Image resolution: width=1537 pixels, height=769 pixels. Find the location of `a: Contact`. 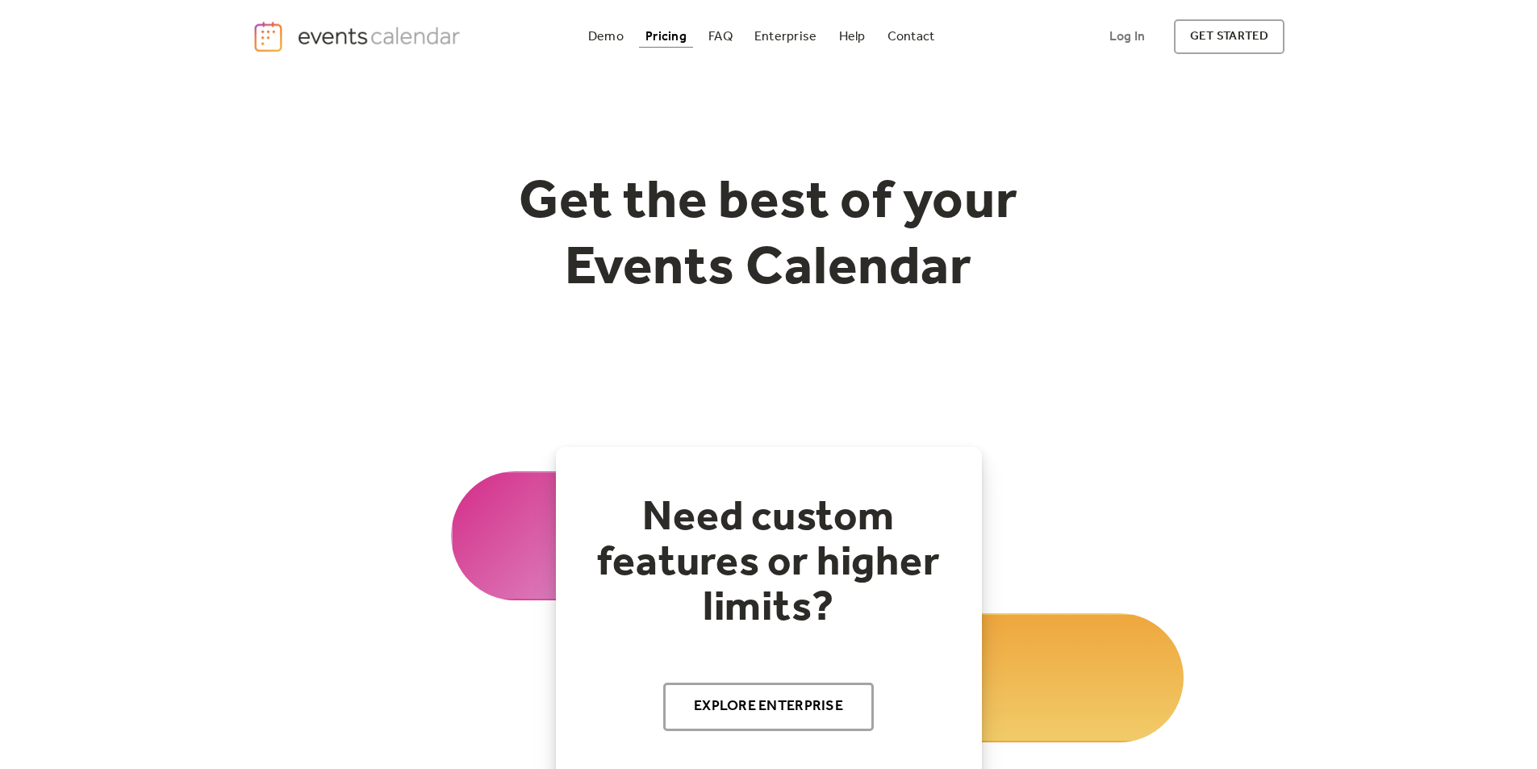

a: Contact is located at coordinates (911, 36).